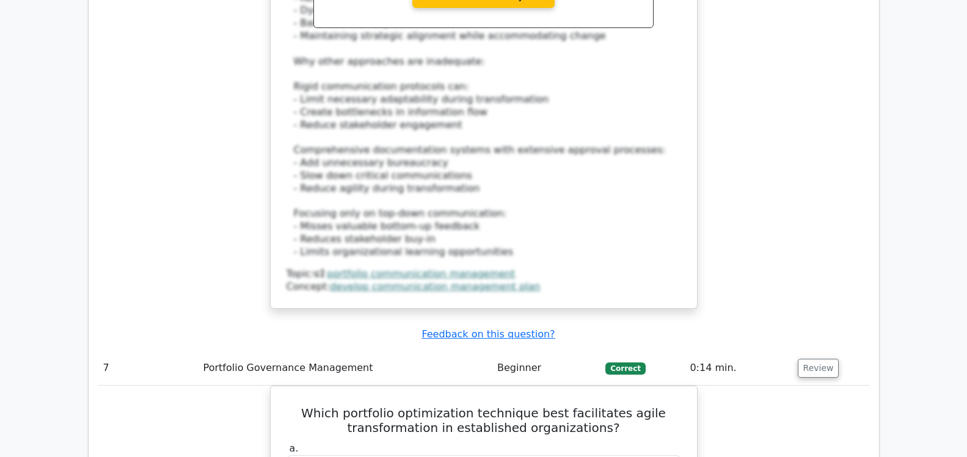  Describe the element at coordinates (738, 368) in the screenshot. I see `td: 0:14 min.` at that location.